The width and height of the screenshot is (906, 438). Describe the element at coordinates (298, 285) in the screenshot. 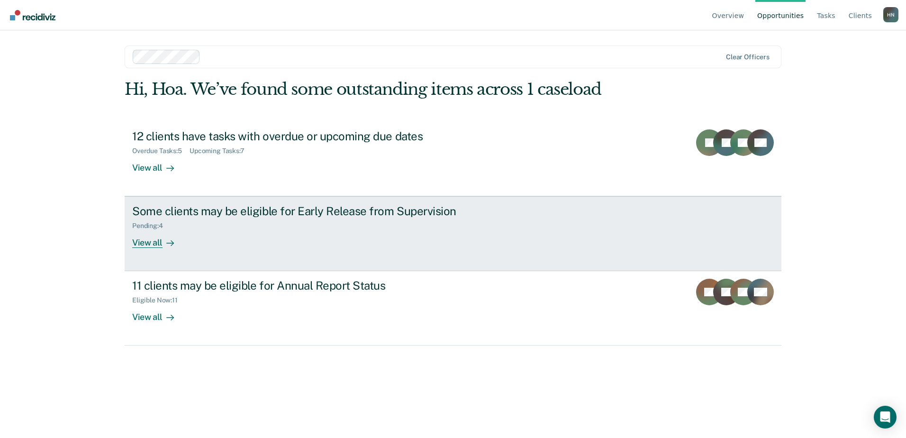

I see `div: 11 clients may be eligible for Annual Report Status` at that location.